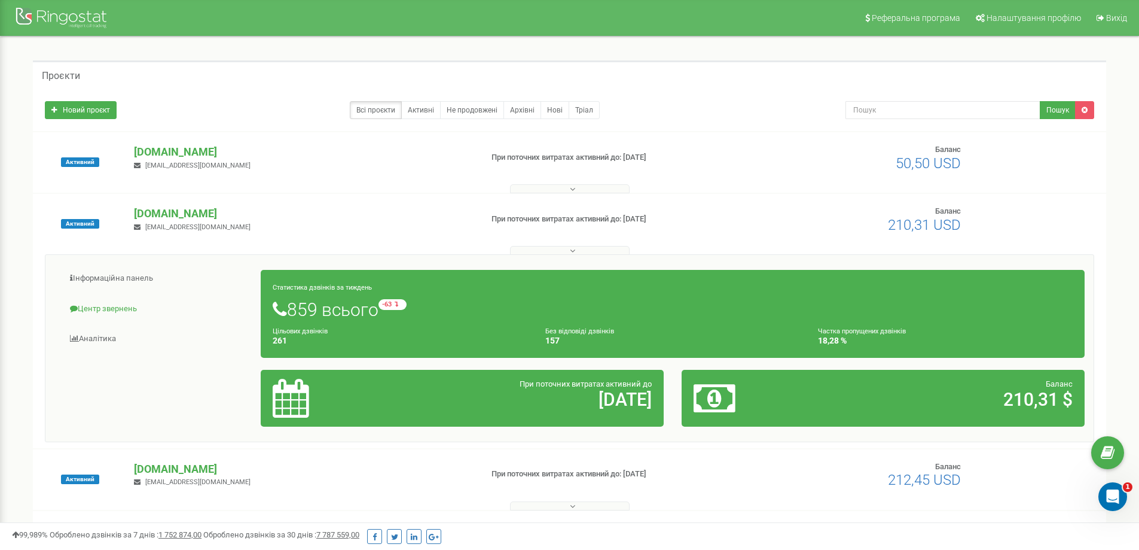 The height and width of the screenshot is (550, 1139). Describe the element at coordinates (925, 480) in the screenshot. I see `span: 212,45 USD` at that location.